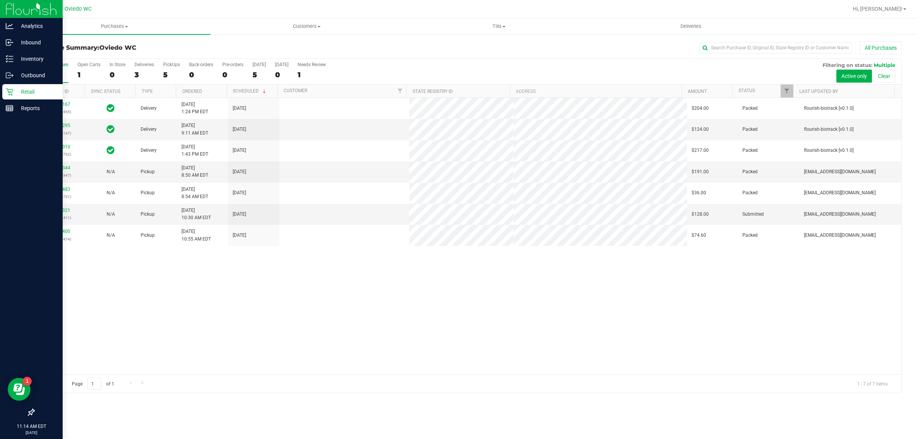 This screenshot has height=439, width=917. What do you see at coordinates (884, 65) in the screenshot?
I see `span: Multiple` at bounding box center [884, 65].